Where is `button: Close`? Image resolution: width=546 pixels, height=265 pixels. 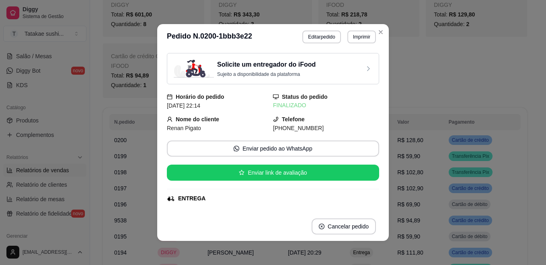
button: Close is located at coordinates (381, 32).